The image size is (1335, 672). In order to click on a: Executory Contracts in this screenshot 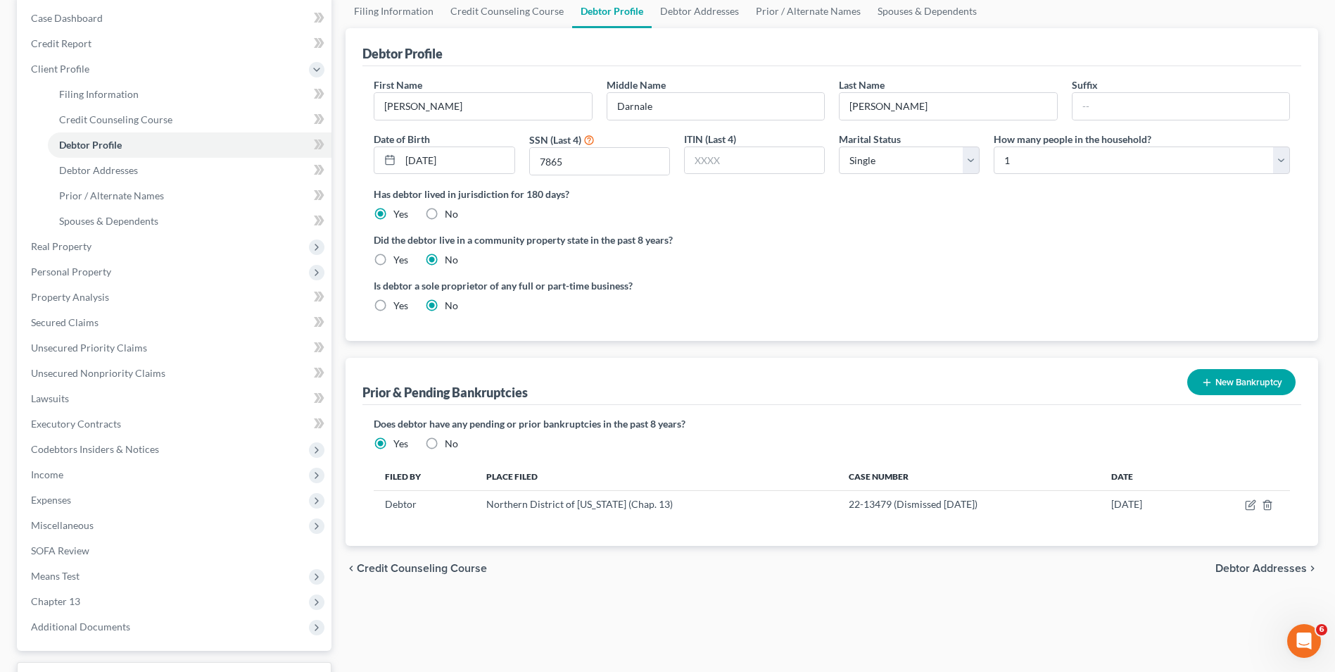, I will do `click(175, 424)`.